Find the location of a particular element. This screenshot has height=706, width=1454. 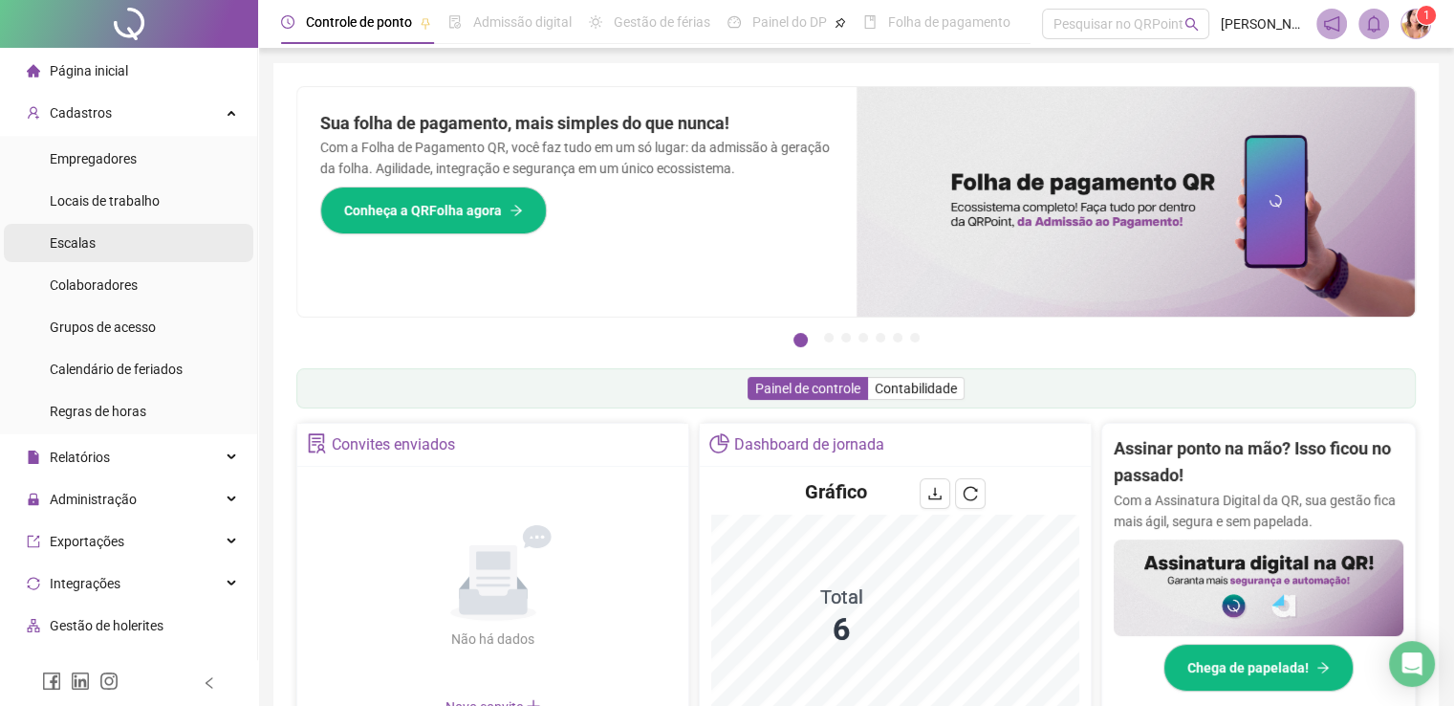

button: 7 is located at coordinates (915, 338).